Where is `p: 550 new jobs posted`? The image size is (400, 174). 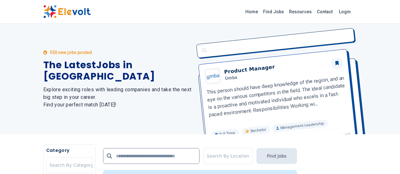
p: 550 new jobs posted is located at coordinates (71, 52).